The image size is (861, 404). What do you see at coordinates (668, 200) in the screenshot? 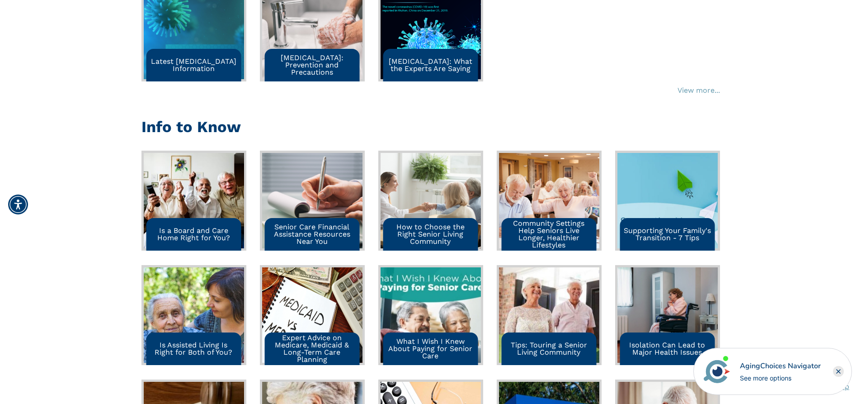
I see `a: Supporting Your Family's Transition - 7 Tips` at bounding box center [668, 200].